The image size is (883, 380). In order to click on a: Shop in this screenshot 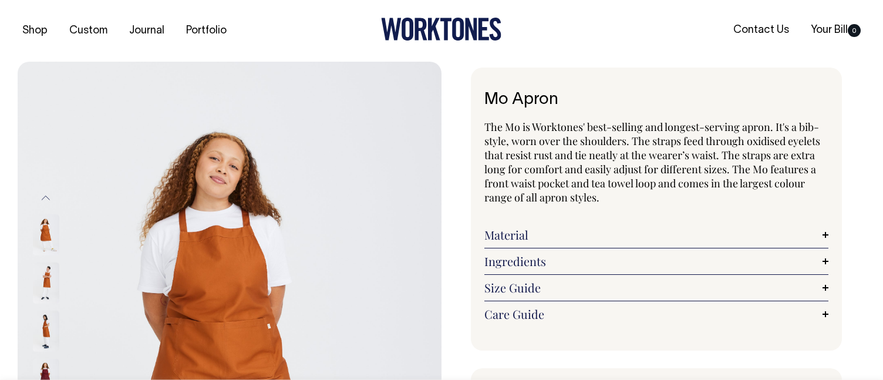, I will do `click(35, 31)`.